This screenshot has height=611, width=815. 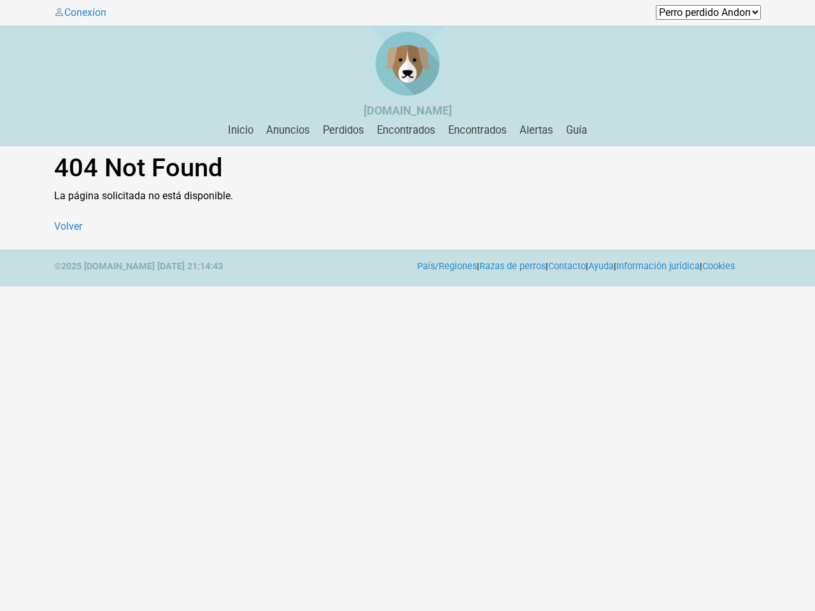 I want to click on a: Conexíon, so click(x=80, y=12).